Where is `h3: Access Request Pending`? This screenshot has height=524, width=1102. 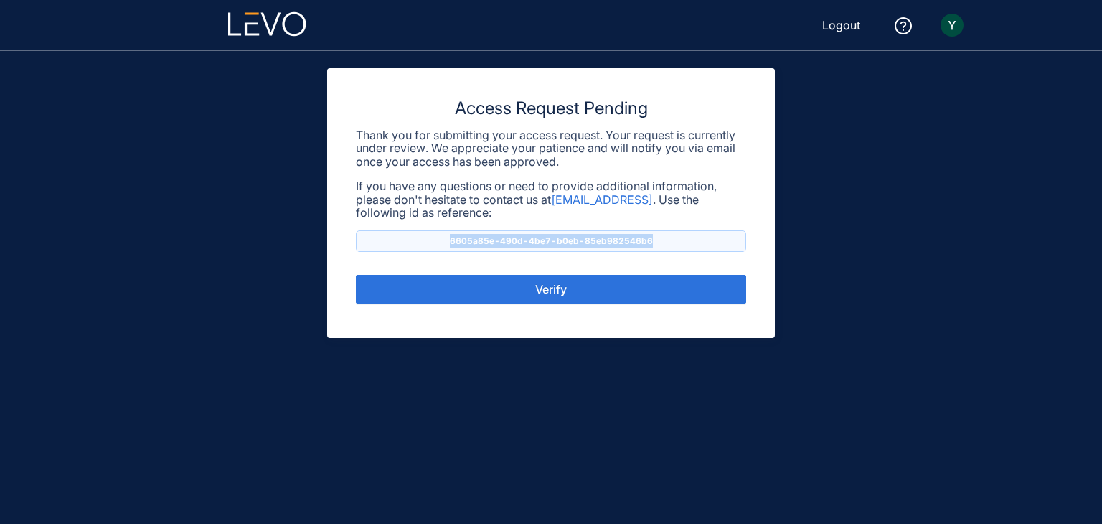
h3: Access Request Pending is located at coordinates (551, 108).